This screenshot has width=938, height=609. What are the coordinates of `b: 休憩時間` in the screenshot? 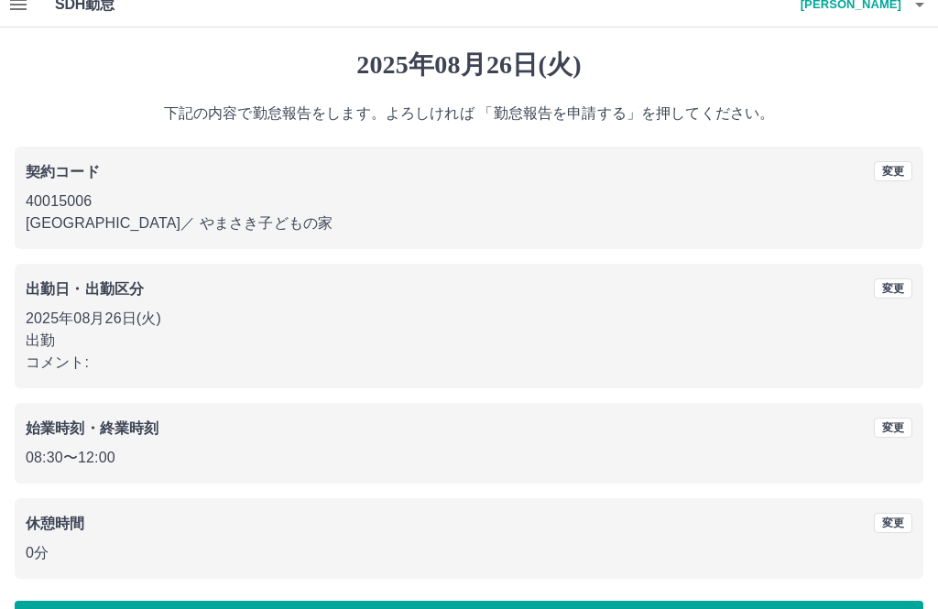 It's located at (55, 523).